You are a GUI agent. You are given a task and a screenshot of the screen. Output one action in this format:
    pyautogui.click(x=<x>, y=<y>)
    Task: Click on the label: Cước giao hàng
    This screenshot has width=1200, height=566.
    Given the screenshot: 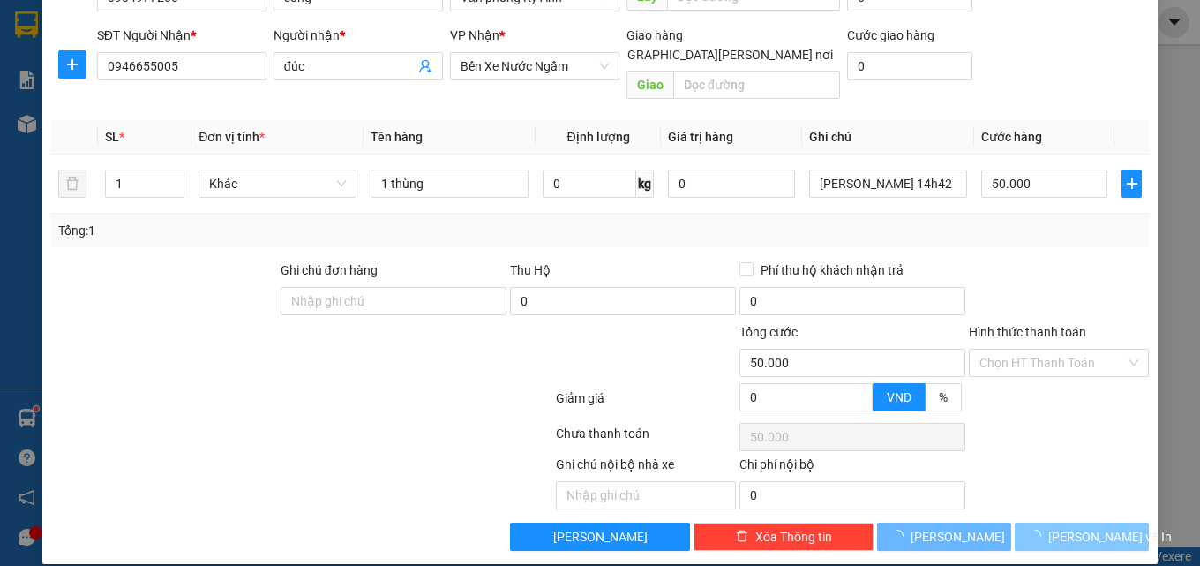 What is the action you would take?
    pyautogui.click(x=891, y=35)
    